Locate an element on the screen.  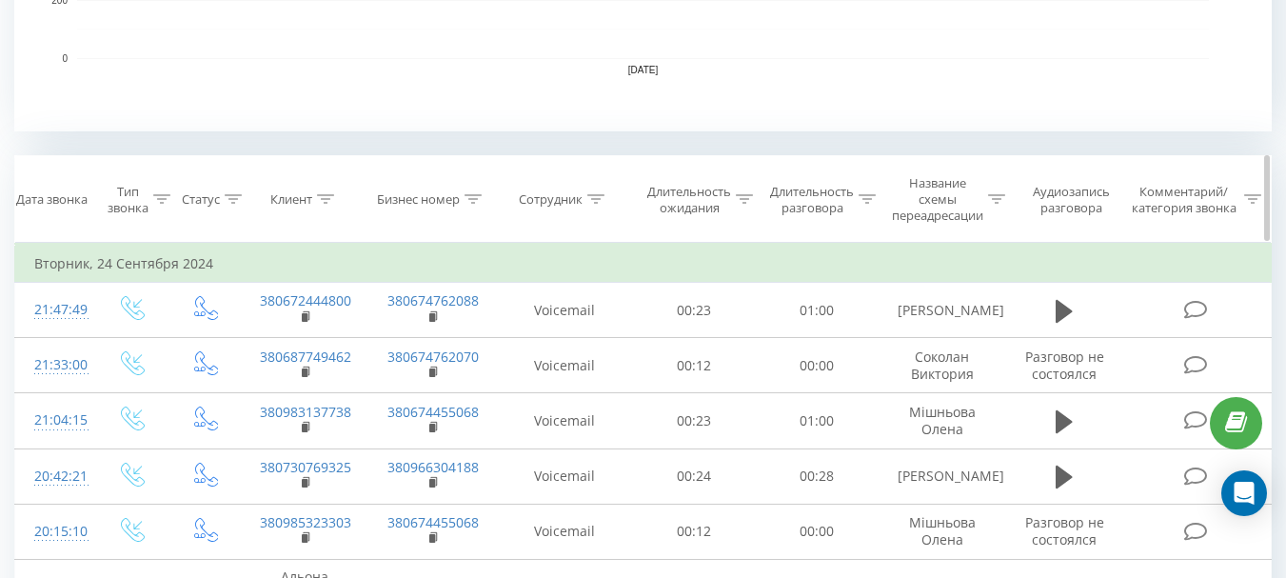
div: Название схемы переадресации is located at coordinates (937, 199).